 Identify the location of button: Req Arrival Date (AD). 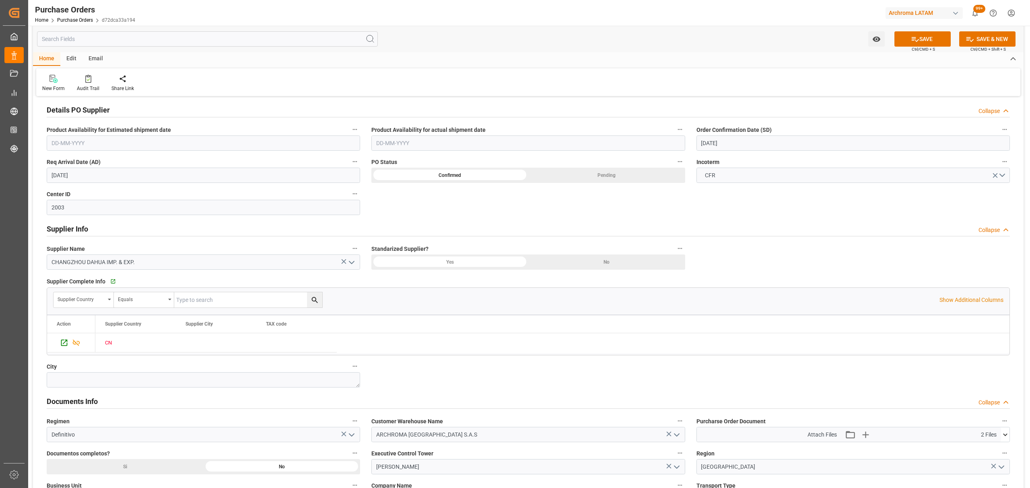
(355, 162).